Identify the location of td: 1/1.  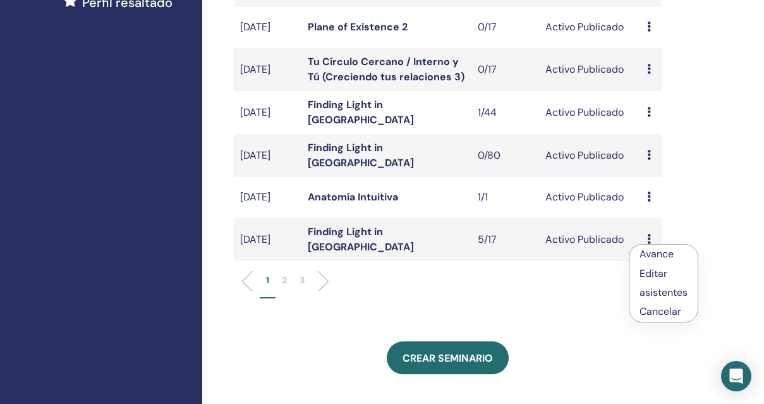
(505, 197).